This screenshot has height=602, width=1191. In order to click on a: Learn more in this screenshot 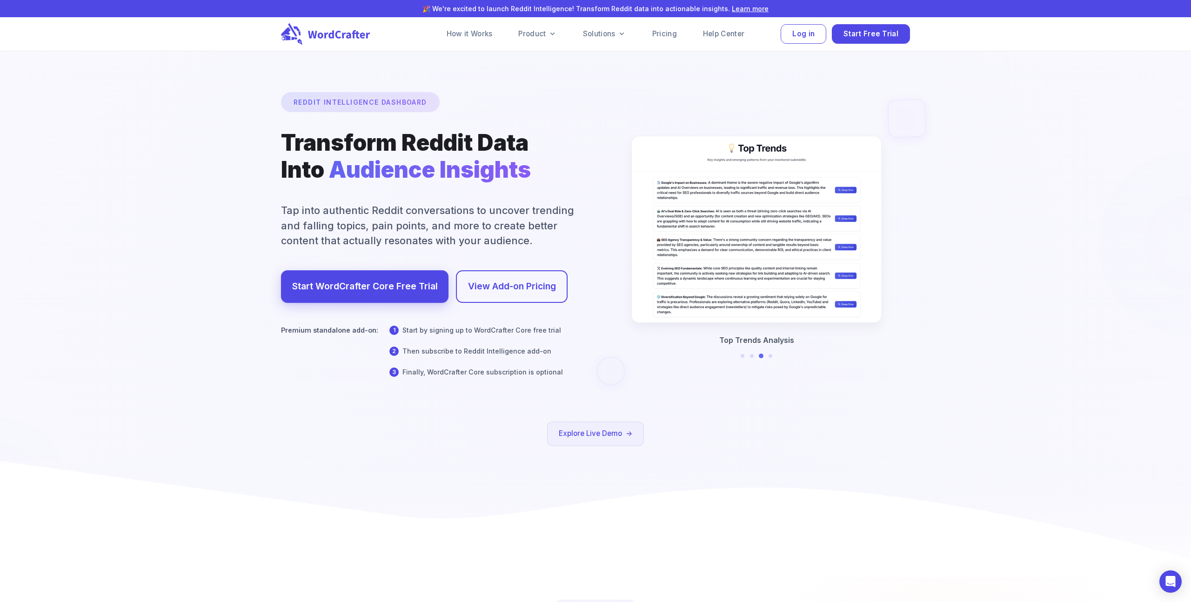, I will do `click(750, 8)`.